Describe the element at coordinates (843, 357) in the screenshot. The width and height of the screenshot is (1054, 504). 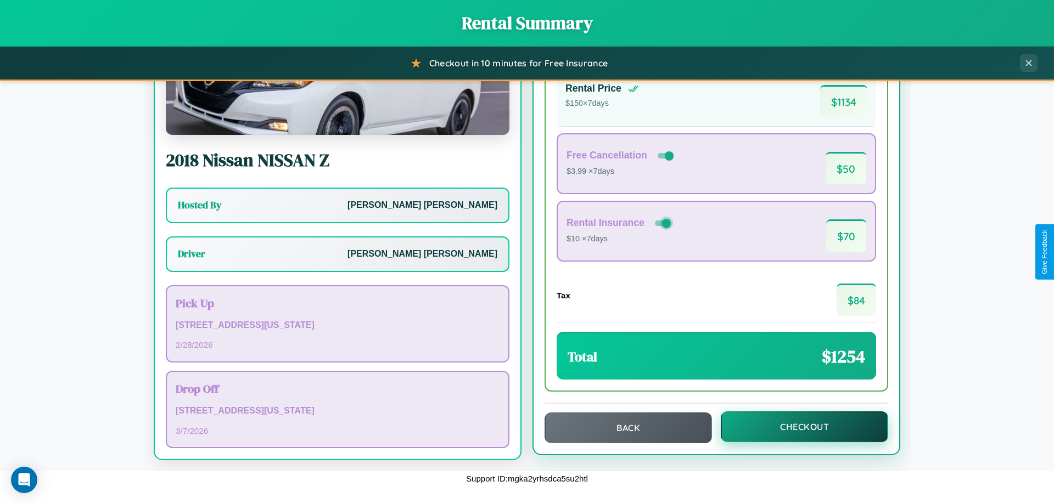
I see `span: $ 1254` at that location.